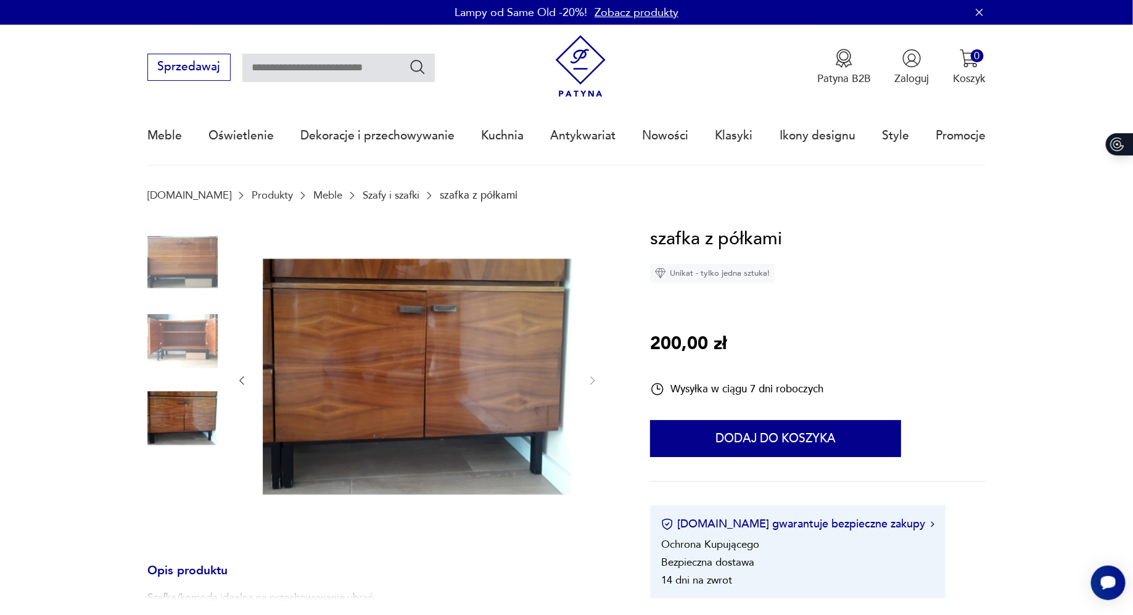 This screenshot has height=615, width=1133. What do you see at coordinates (377, 136) in the screenshot?
I see `a: Dekoracje i przechowywanie` at bounding box center [377, 136].